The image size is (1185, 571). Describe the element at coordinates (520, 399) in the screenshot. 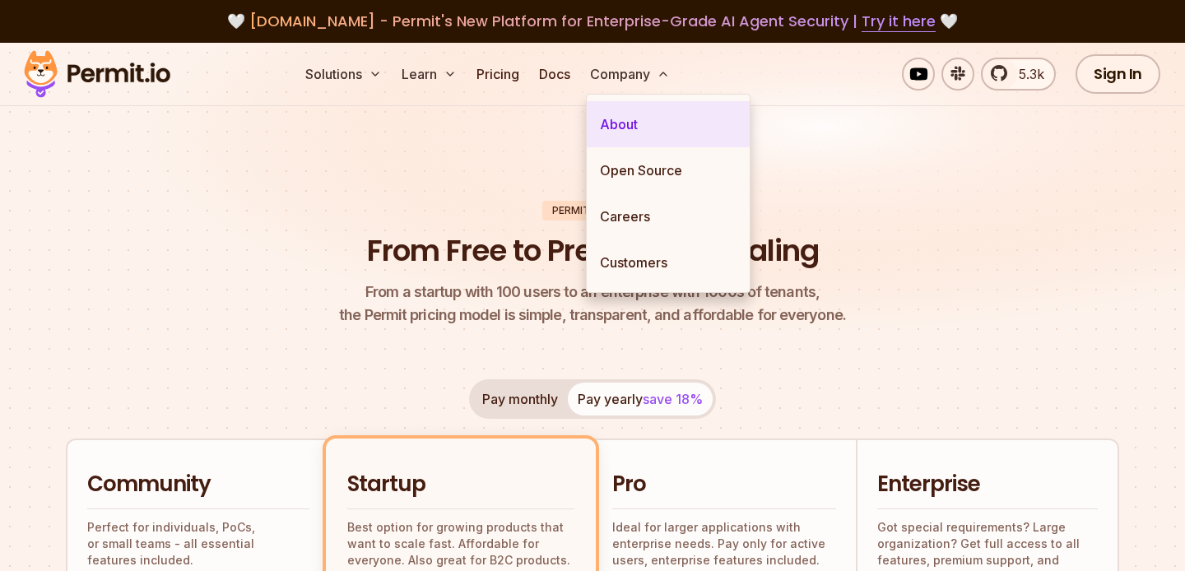

I see `button: Pay monthly` at that location.